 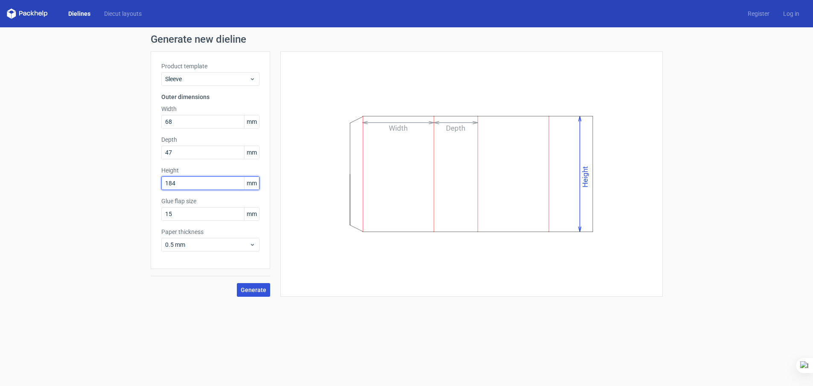 What do you see at coordinates (210, 232) in the screenshot?
I see `label: Paper thickness` at bounding box center [210, 232].